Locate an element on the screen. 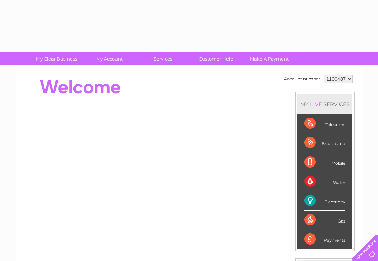 This screenshot has height=261, width=378. div: Broadband is located at coordinates (324, 143).